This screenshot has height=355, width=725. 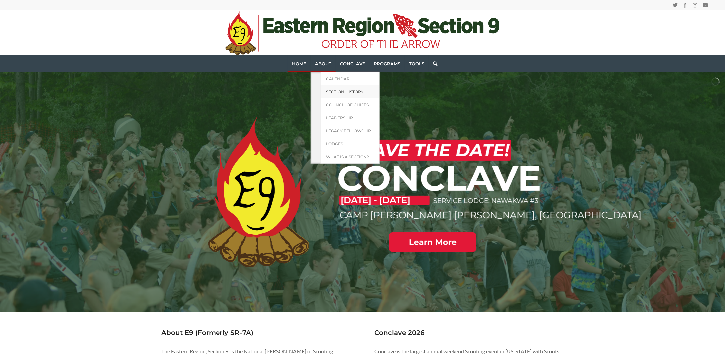 I want to click on a: Legacy Fellowship, so click(x=350, y=130).